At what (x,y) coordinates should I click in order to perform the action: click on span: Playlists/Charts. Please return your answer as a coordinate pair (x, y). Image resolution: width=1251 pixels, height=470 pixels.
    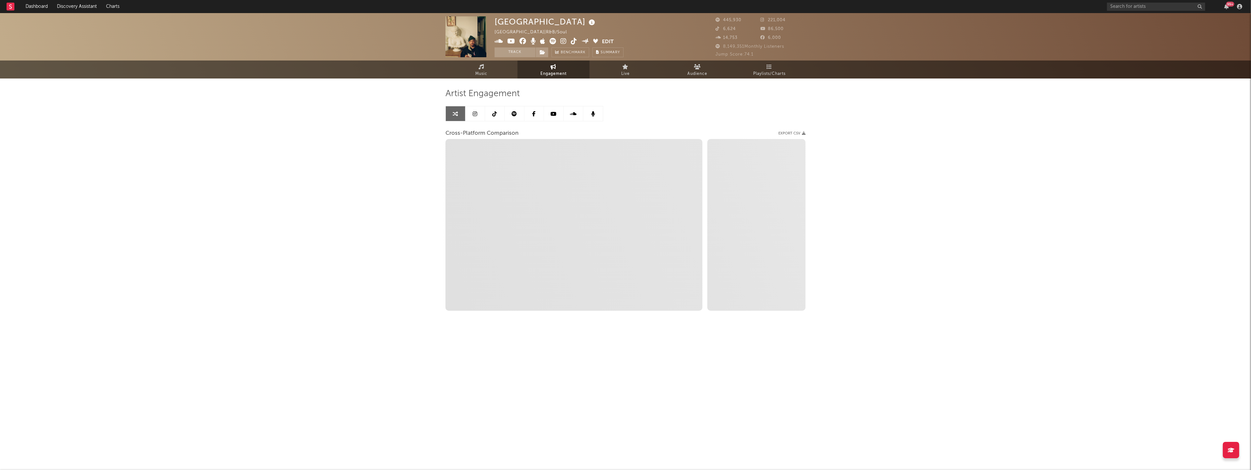
    Looking at the image, I should click on (769, 74).